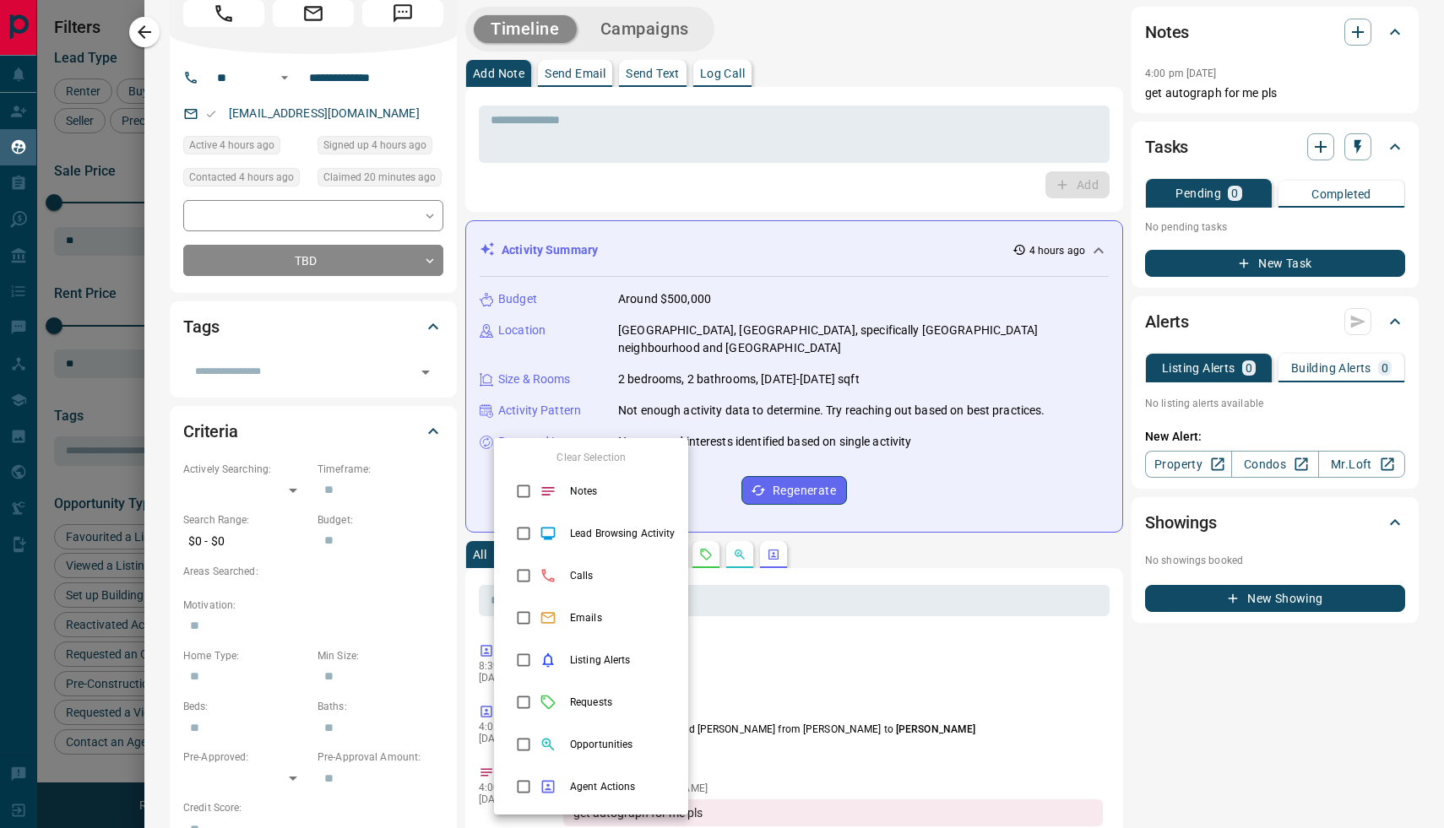 The width and height of the screenshot is (1444, 828). Describe the element at coordinates (622, 660) in the screenshot. I see `span: Listing Alerts` at that location.